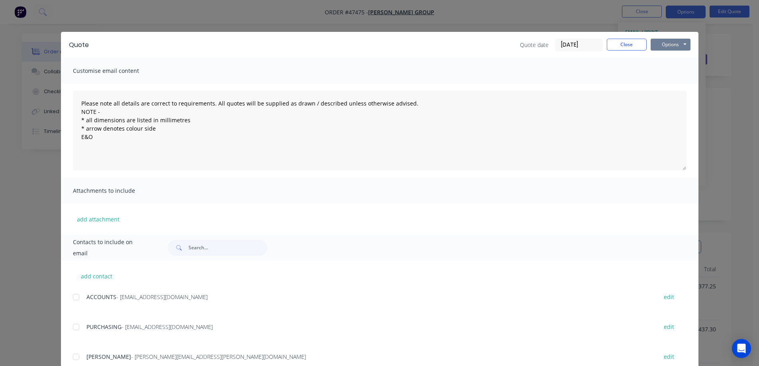 The width and height of the screenshot is (759, 366). I want to click on span: ACCOUNTS, so click(101, 297).